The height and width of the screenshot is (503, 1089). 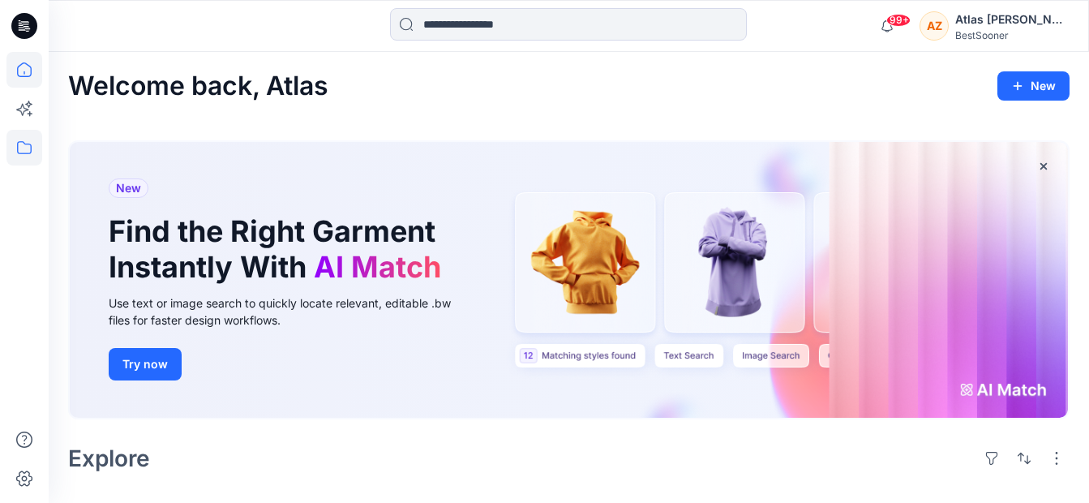 I want to click on button: New, so click(x=1033, y=86).